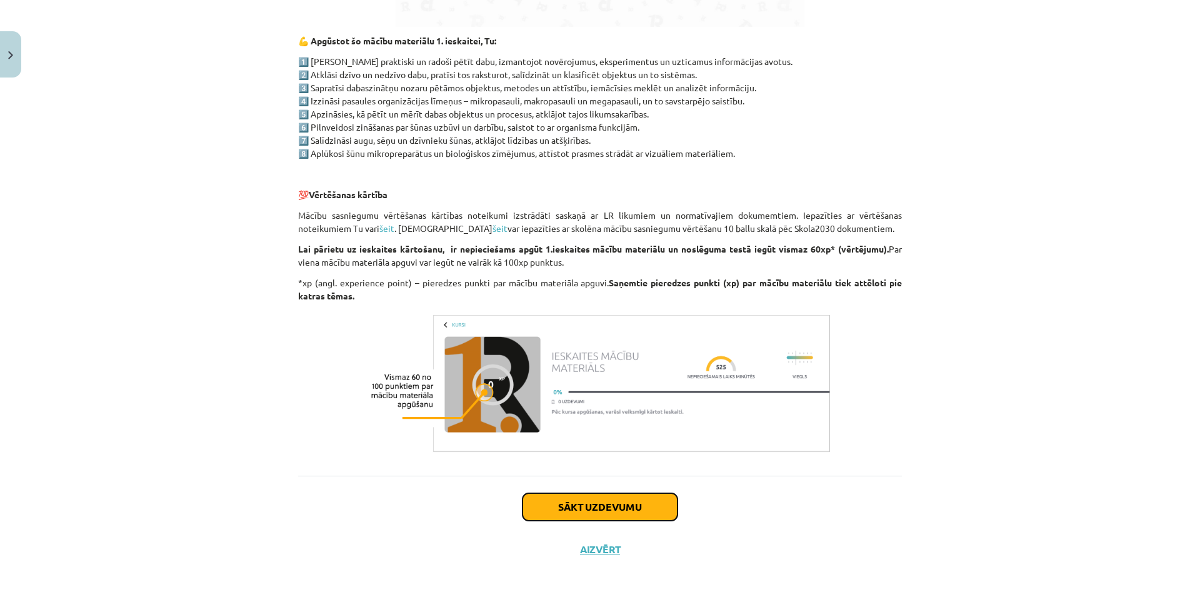  Describe the element at coordinates (600, 256) in the screenshot. I see `p: Par viena mācību materiāla apguvi var iegūt ne vairāk kā 100xp punktus.` at that location.